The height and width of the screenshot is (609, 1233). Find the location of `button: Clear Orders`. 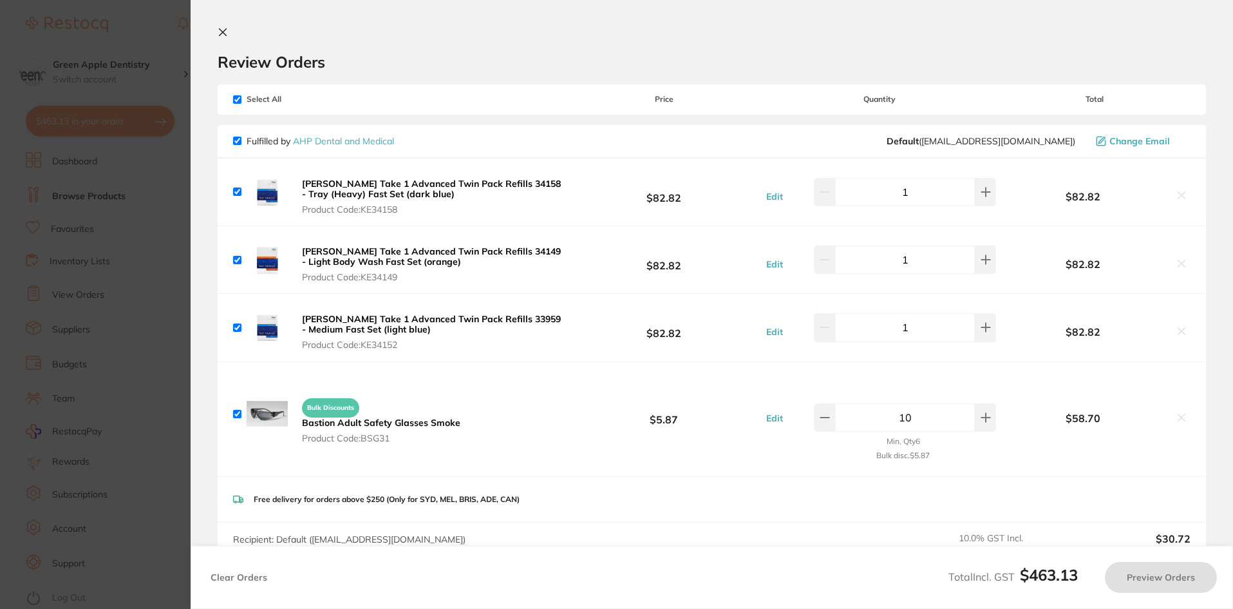

button: Clear Orders is located at coordinates (239, 577).